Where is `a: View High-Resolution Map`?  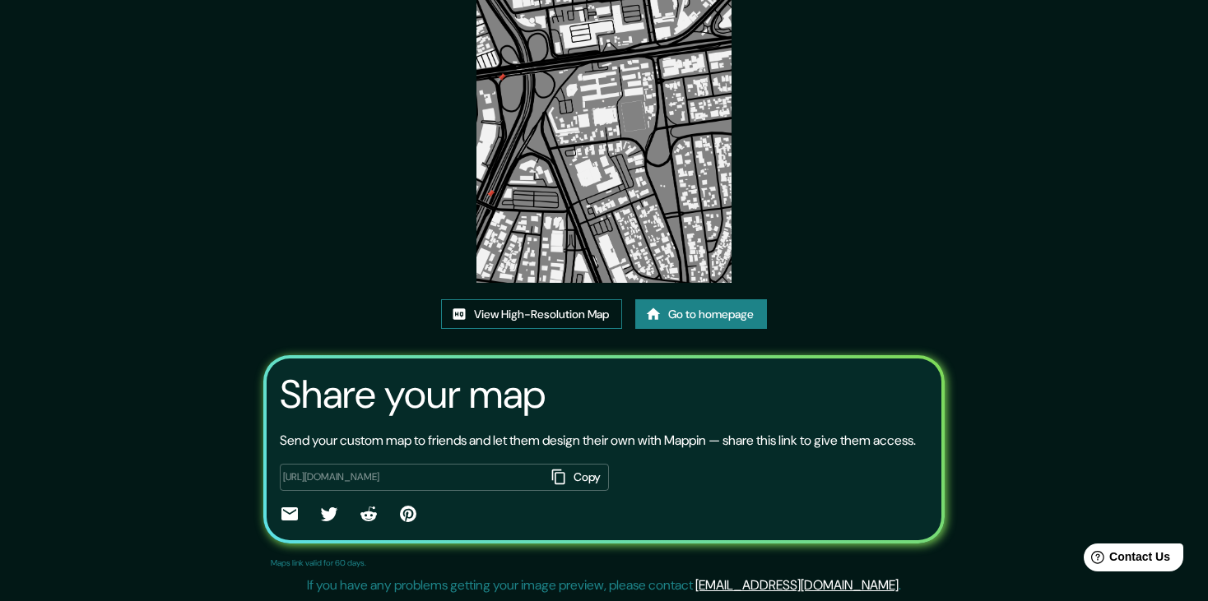
a: View High-Resolution Map is located at coordinates (532, 314).